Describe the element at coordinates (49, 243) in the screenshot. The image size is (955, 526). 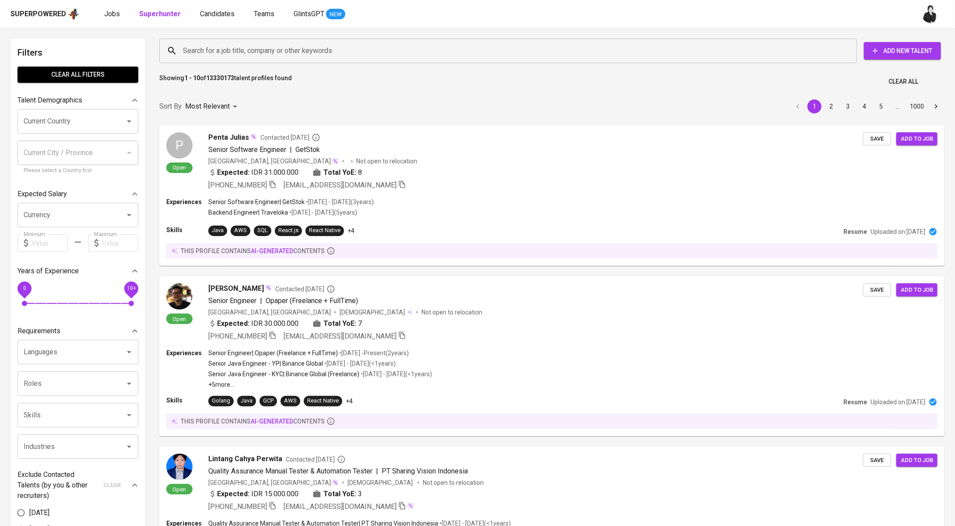
I see `input: Value` at that location.